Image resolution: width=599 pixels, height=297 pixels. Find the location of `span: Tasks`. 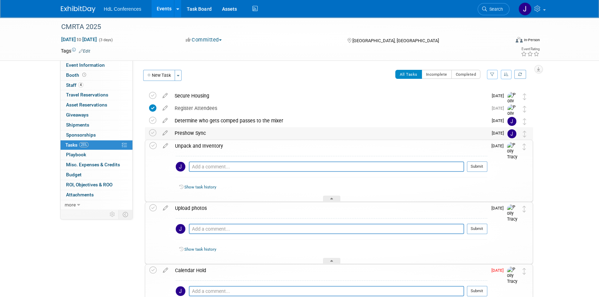

span: Tasks is located at coordinates (77, 145).